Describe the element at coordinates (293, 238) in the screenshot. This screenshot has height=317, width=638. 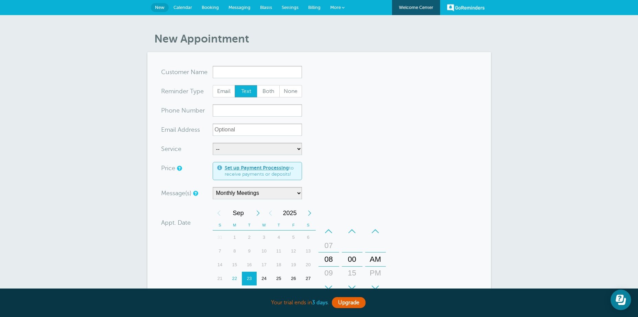
I see `div: Friday, September 5` at that location.